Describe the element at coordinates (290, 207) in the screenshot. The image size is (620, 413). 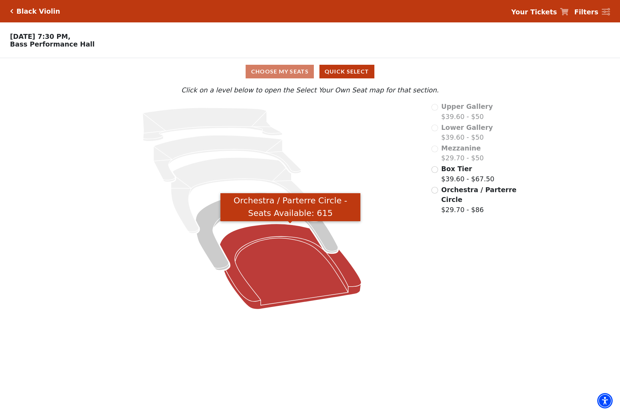
I see `div: Orchestra / Parterre Circle - Seats Available: 615` at that location.